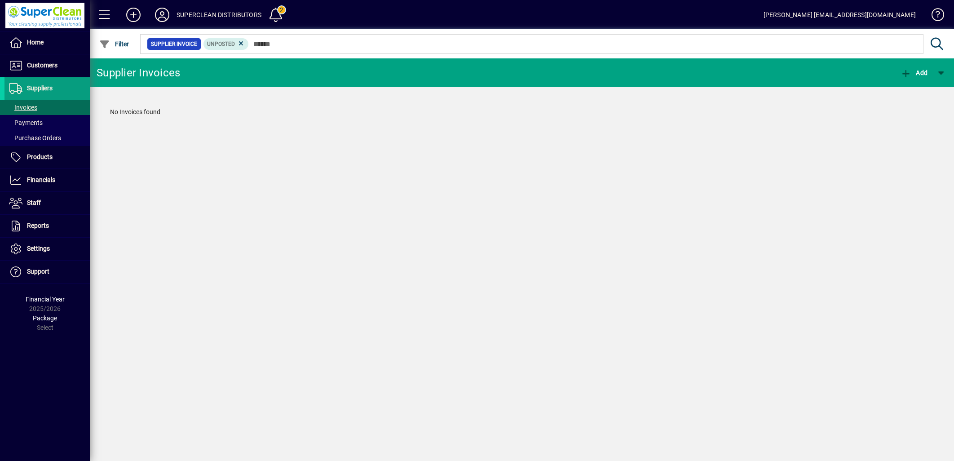  Describe the element at coordinates (47, 43) in the screenshot. I see `a: Home` at that location.